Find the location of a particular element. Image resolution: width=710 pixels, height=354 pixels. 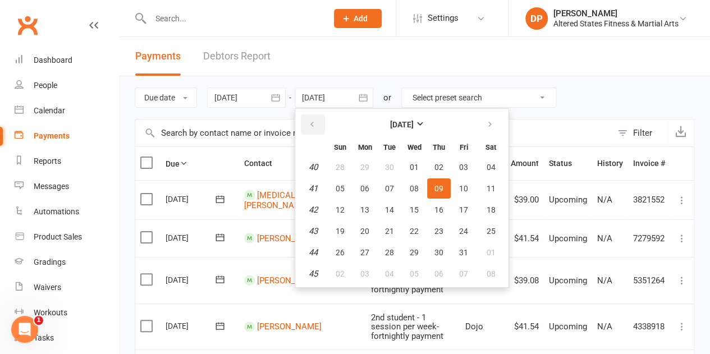

button: Payments is located at coordinates (158, 56).